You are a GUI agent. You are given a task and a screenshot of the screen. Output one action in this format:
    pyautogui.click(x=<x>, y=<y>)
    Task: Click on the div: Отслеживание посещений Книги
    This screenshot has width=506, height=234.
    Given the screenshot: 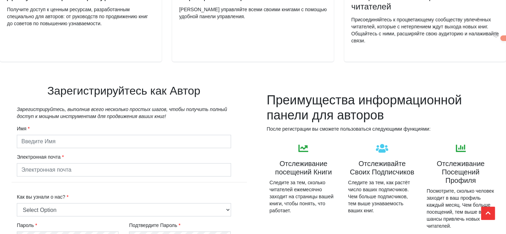 What is the action you would take?
    pyautogui.click(x=304, y=168)
    